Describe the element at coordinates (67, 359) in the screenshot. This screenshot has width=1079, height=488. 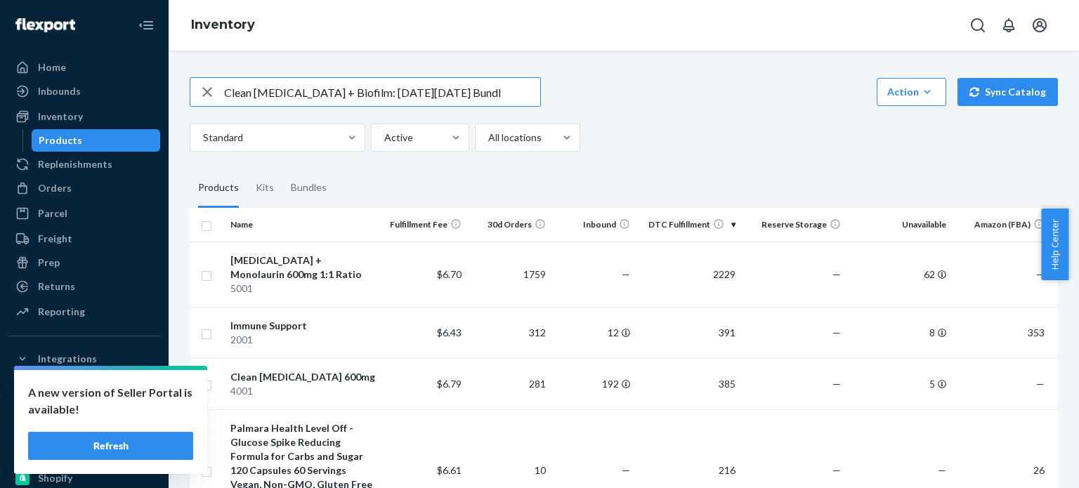
I see `div: Integrations` at that location.